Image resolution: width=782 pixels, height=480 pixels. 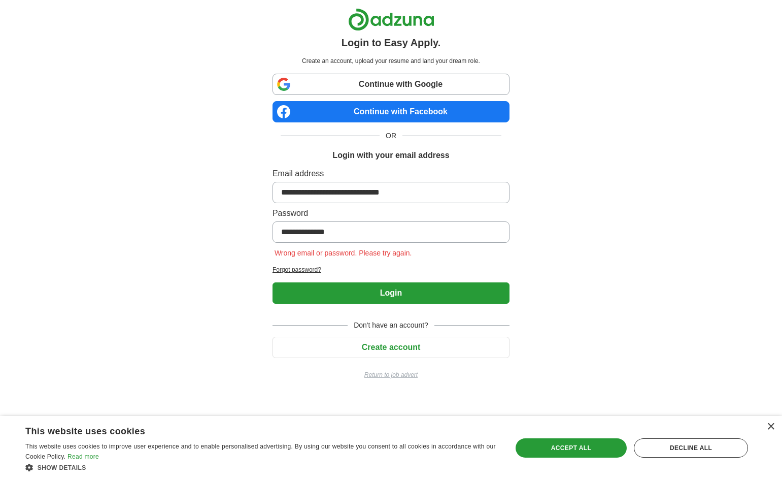 What do you see at coordinates (391, 375) in the screenshot?
I see `p: Return to job advert` at bounding box center [391, 375].